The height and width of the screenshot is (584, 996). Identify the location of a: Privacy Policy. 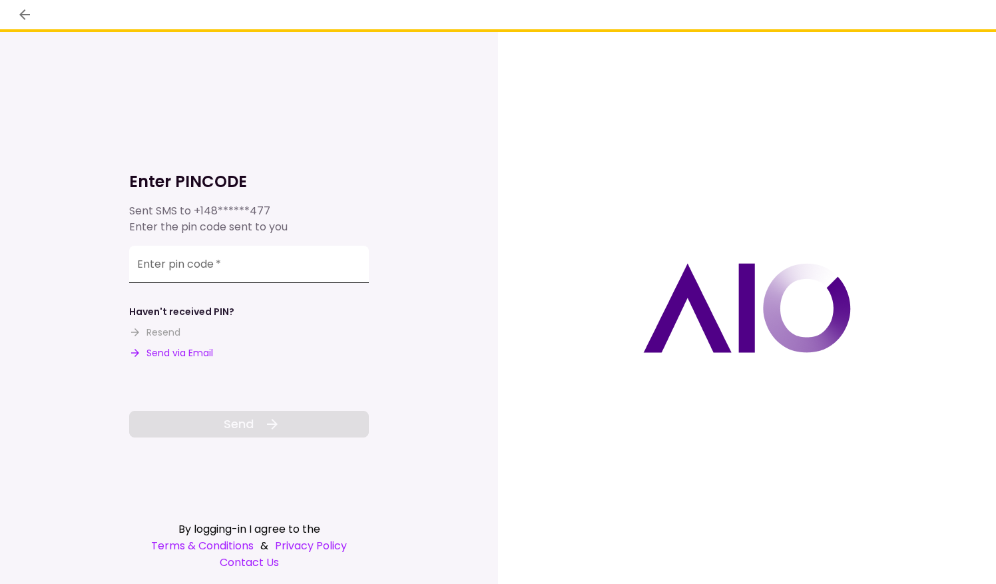
(311, 545).